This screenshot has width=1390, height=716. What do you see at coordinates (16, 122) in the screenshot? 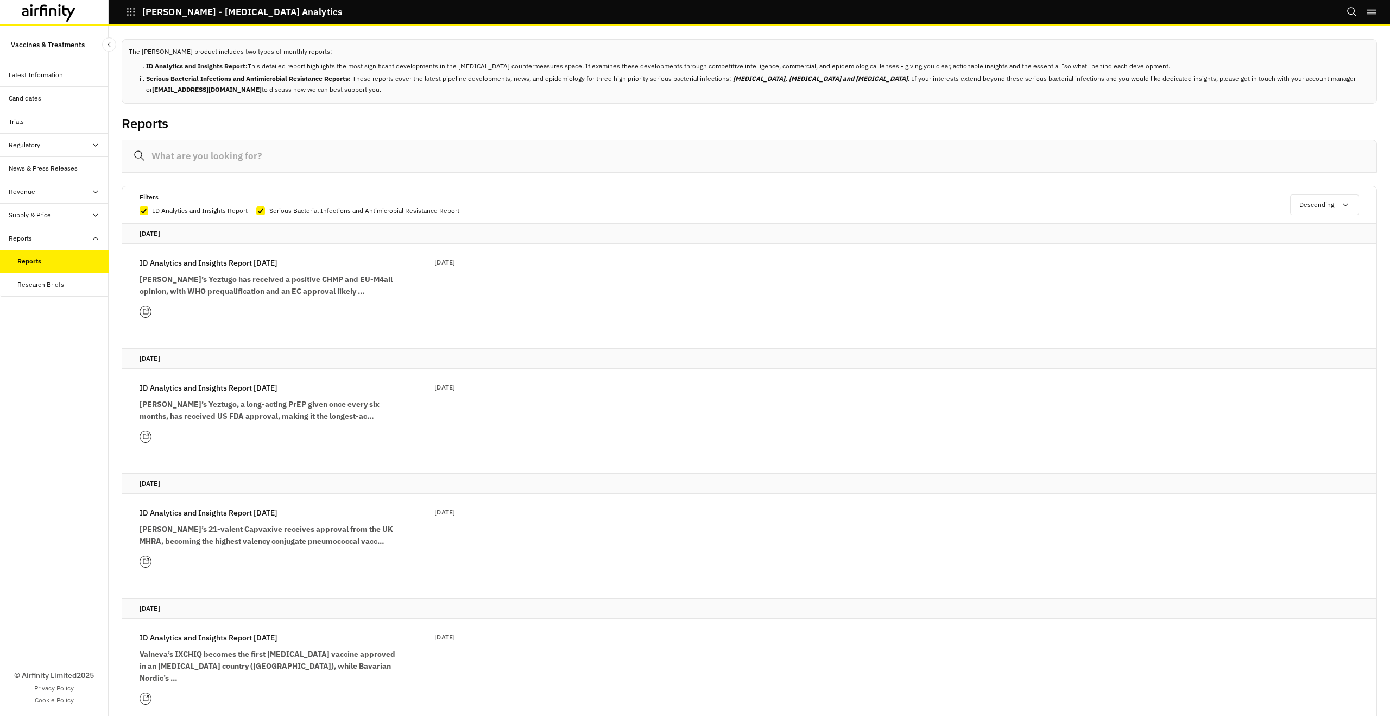
I see `div: Trials` at bounding box center [16, 122].